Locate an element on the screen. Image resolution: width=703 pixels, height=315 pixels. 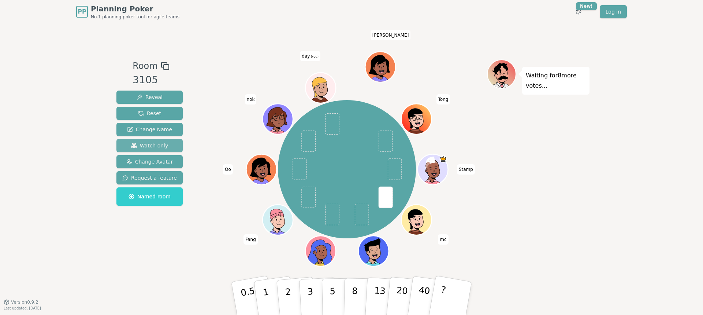
button: Request a feature is located at coordinates (149, 178).